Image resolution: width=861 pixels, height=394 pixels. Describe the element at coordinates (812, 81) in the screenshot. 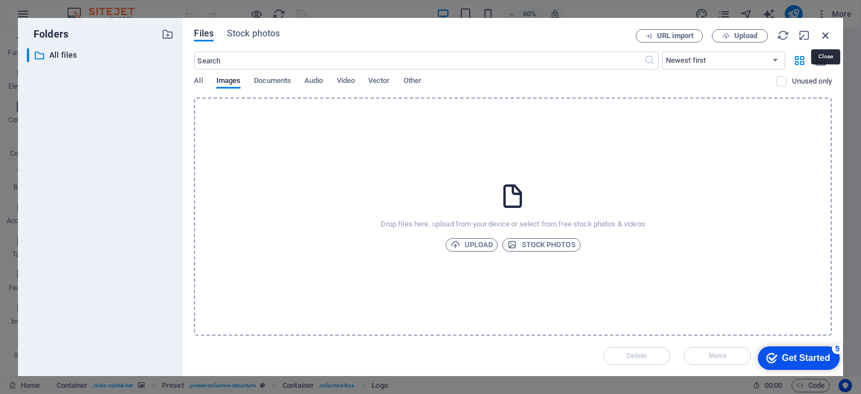

I see `p: Displays only files that are not in use on the website. Files added during this session can still...` at that location.